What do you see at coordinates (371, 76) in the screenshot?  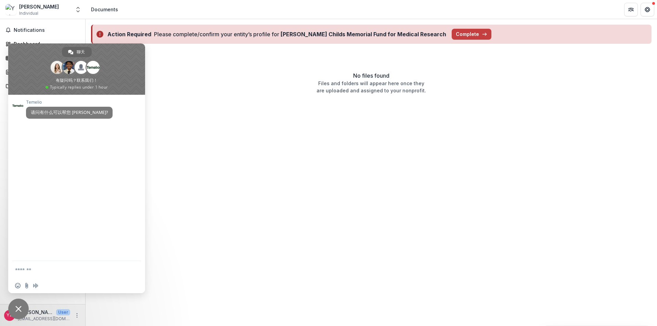 I see `p: No files found` at bounding box center [371, 76].